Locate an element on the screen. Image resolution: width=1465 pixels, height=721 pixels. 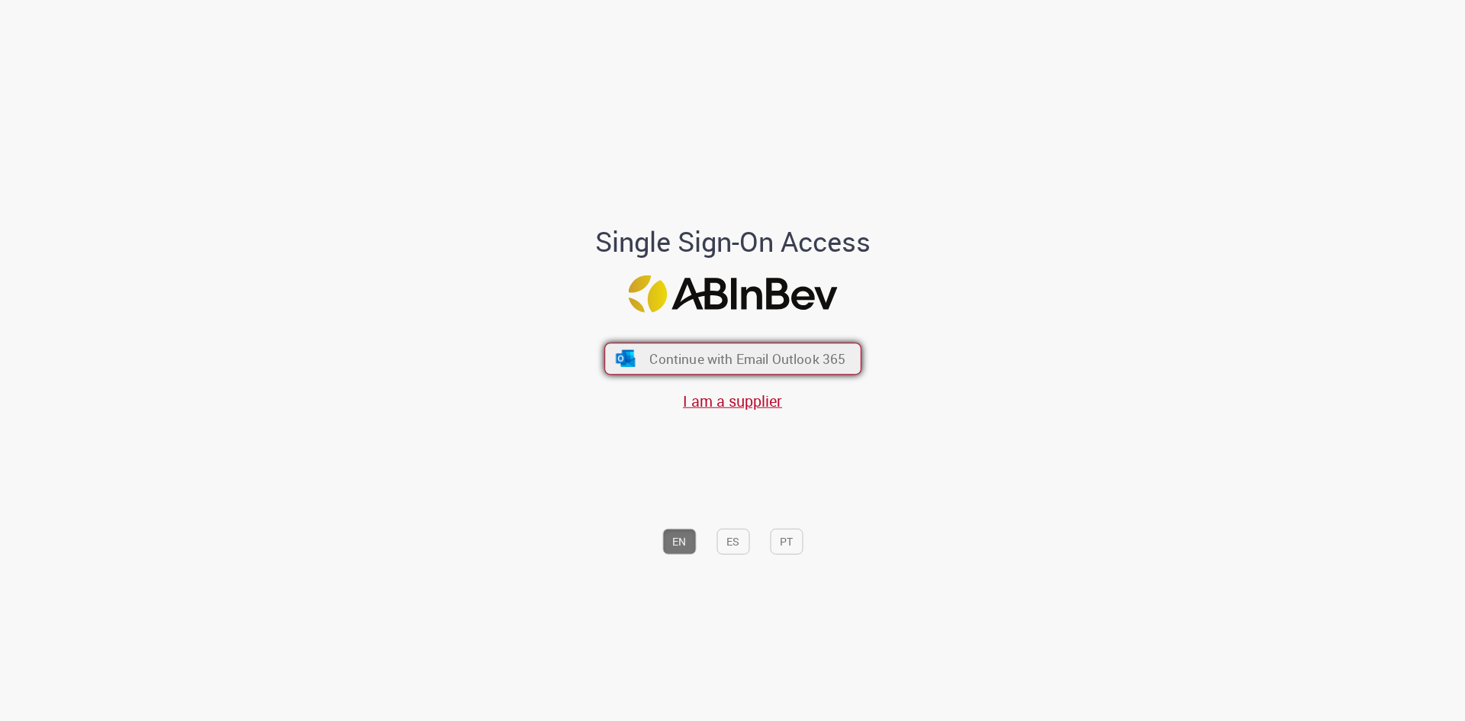
img: ícone Azure/Microsoft 360 is located at coordinates (625, 359).